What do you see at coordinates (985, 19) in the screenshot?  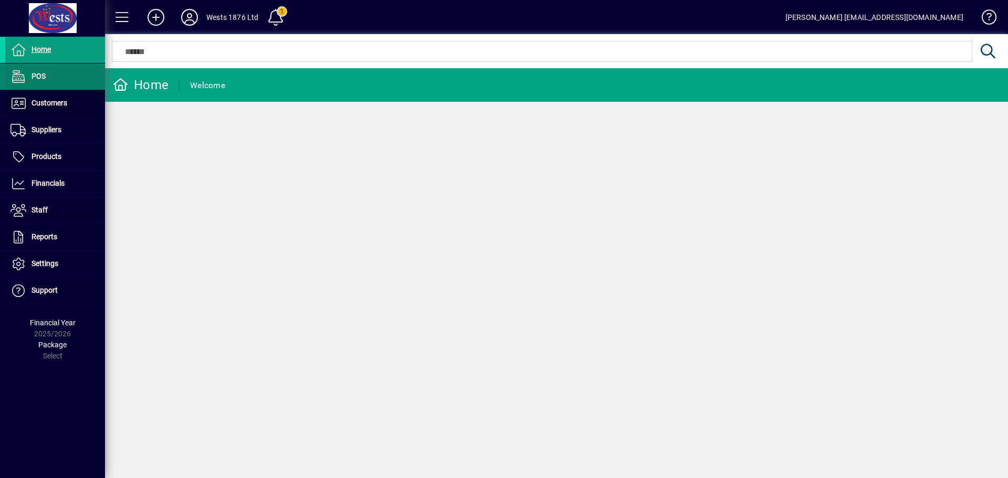 I see `a: Knowledge Base` at bounding box center [985, 19].